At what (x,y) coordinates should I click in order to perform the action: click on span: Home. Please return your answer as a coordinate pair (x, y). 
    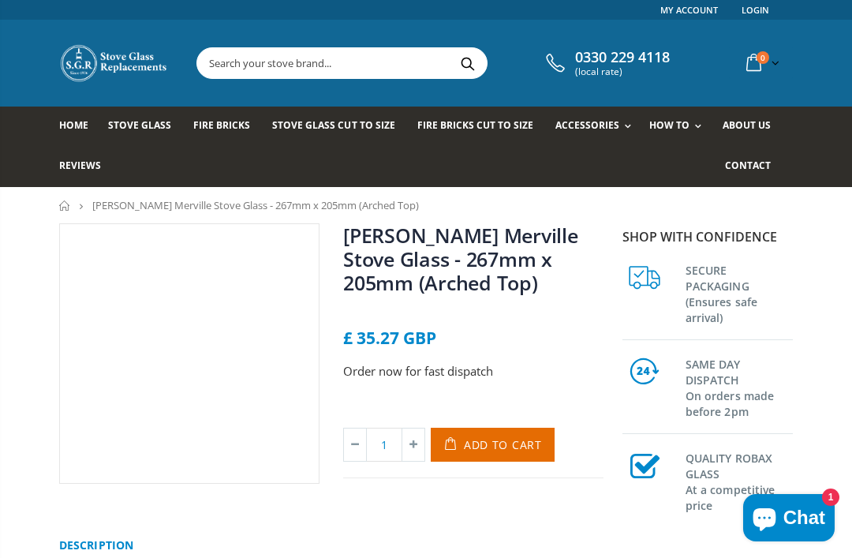
    Looking at the image, I should click on (73, 125).